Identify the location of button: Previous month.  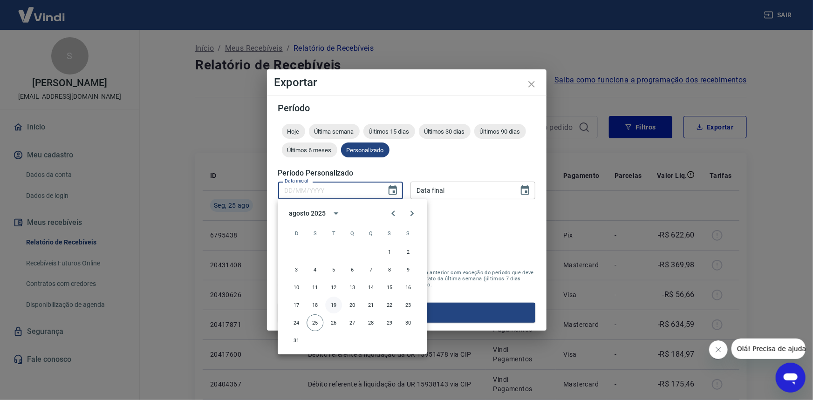
(393, 213).